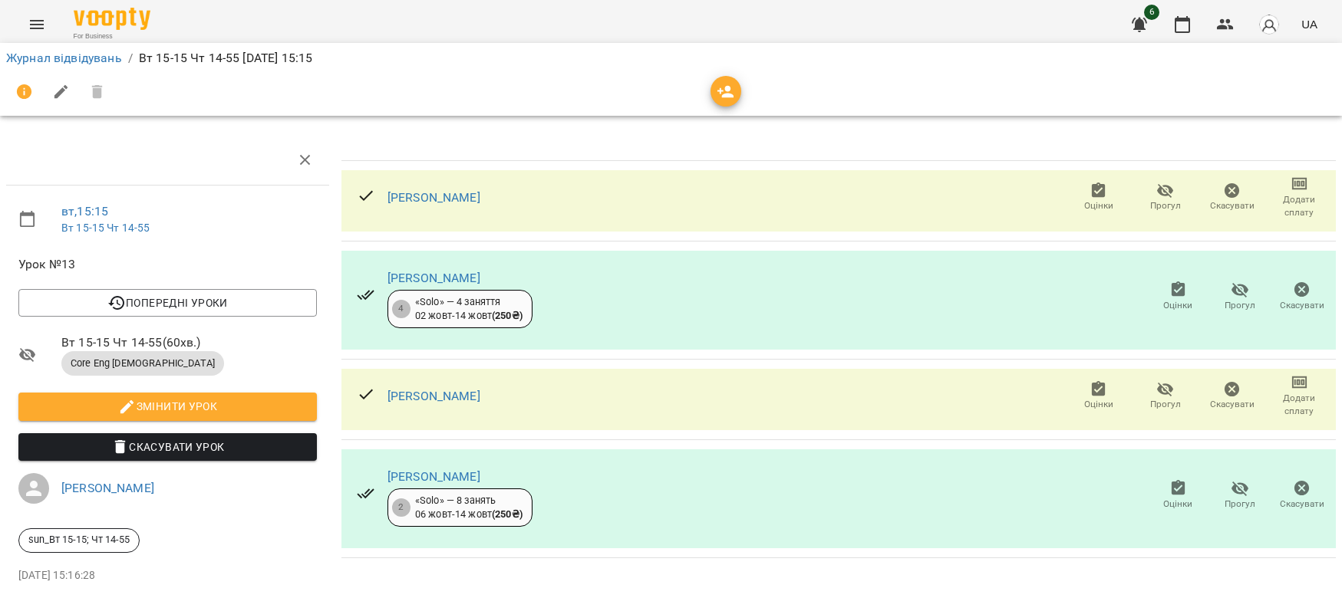 This screenshot has width=1342, height=598. What do you see at coordinates (401, 508) in the screenshot?
I see `div: 2` at bounding box center [401, 508].